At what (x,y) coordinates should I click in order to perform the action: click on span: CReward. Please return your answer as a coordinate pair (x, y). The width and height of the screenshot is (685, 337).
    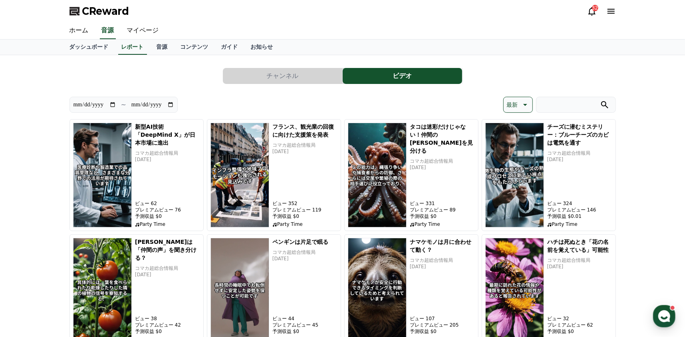
    Looking at the image, I should click on (106, 11).